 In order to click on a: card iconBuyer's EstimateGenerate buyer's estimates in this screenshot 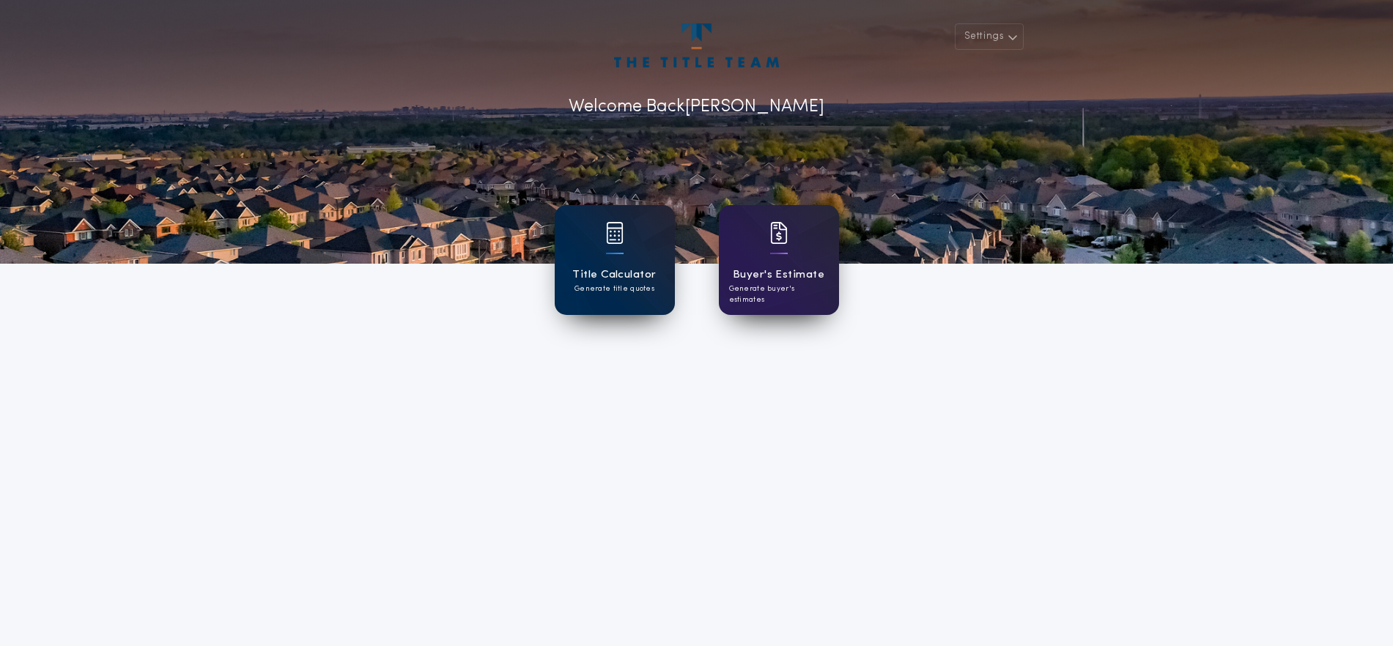, I will do `click(779, 260)`.